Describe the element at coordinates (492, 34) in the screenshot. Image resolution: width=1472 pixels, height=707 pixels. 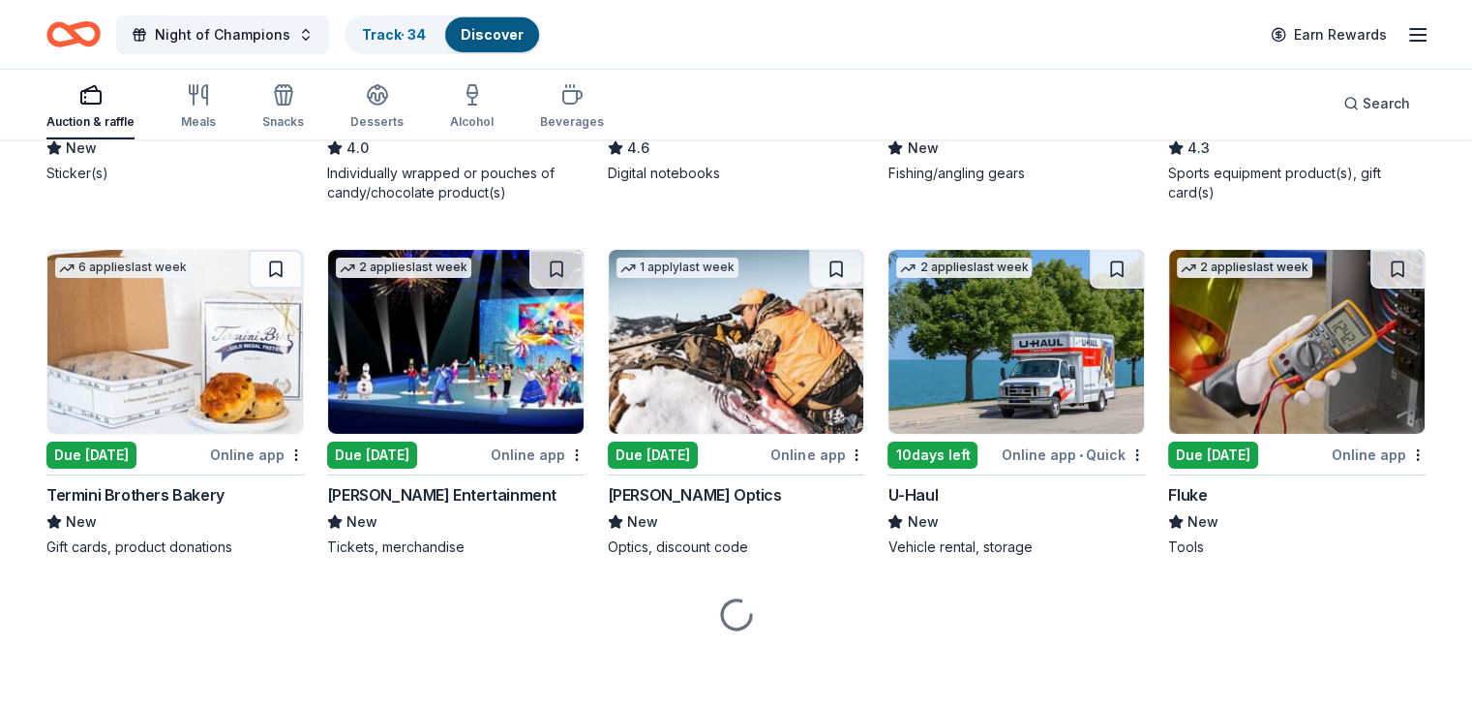
I see `a: Discover` at that location.